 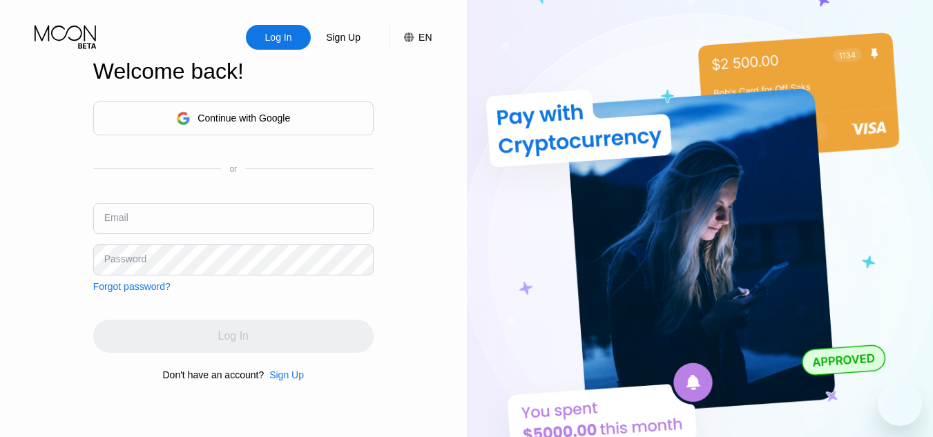 What do you see at coordinates (125, 259) in the screenshot?
I see `div: Password` at bounding box center [125, 259].